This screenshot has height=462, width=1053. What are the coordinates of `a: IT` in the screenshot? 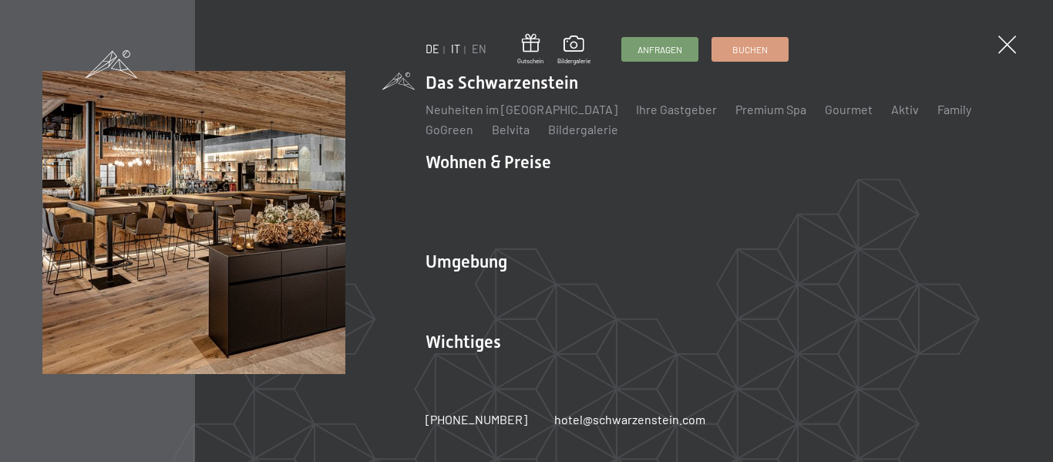 It's located at (456, 49).